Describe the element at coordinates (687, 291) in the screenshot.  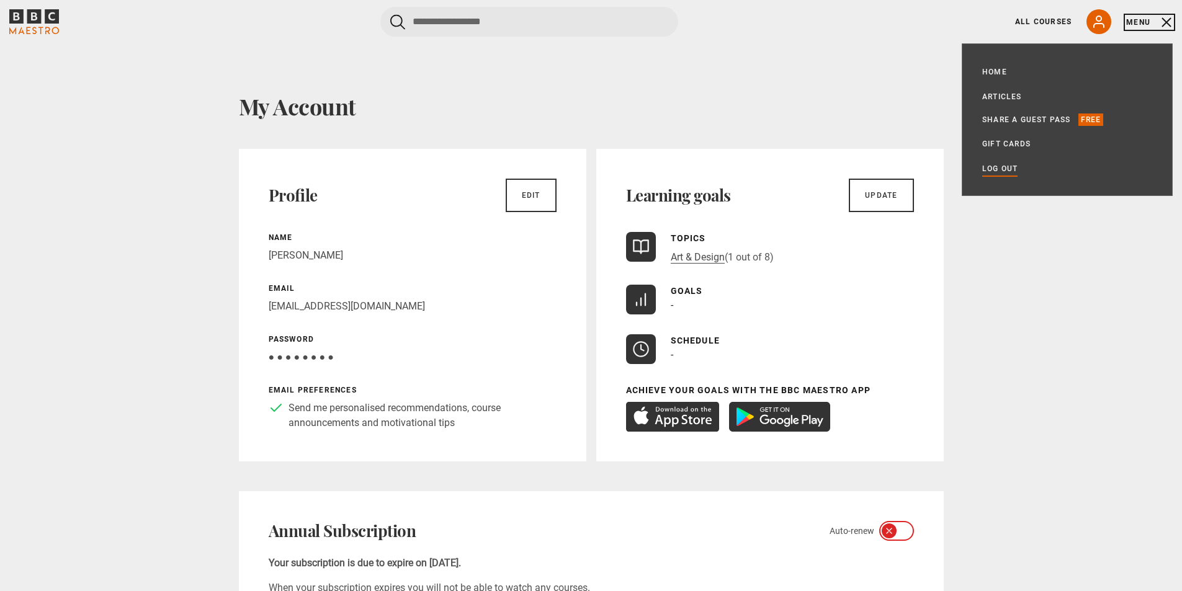
I see `p: Goals` at that location.